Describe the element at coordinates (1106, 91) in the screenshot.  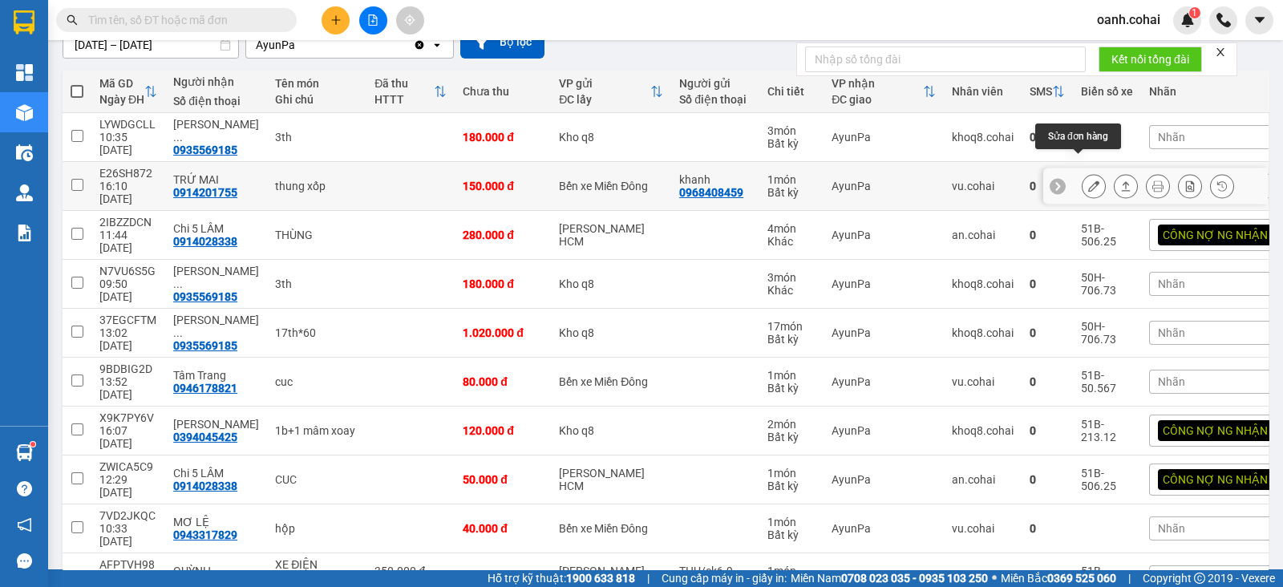
I see `div: Biển số xe` at that location.